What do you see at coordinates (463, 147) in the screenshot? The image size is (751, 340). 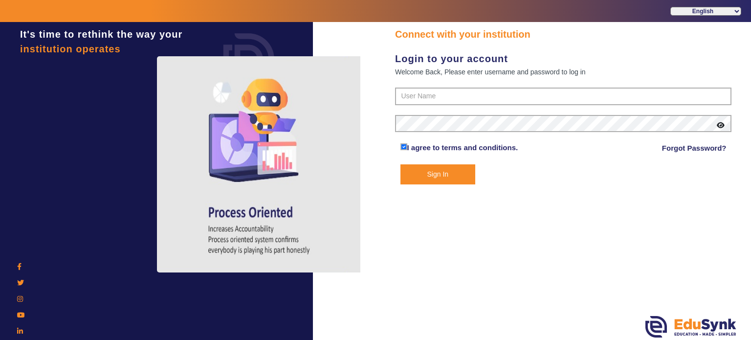 I see `a: I agree to terms and conditions.` at bounding box center [463, 147].